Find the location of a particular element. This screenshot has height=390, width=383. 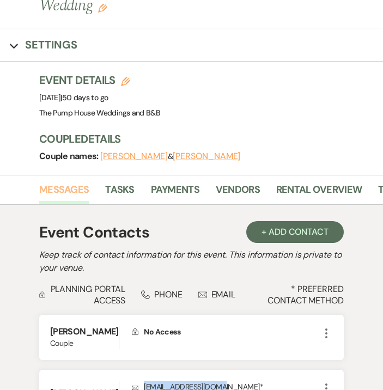

span: No Access is located at coordinates (162, 332).